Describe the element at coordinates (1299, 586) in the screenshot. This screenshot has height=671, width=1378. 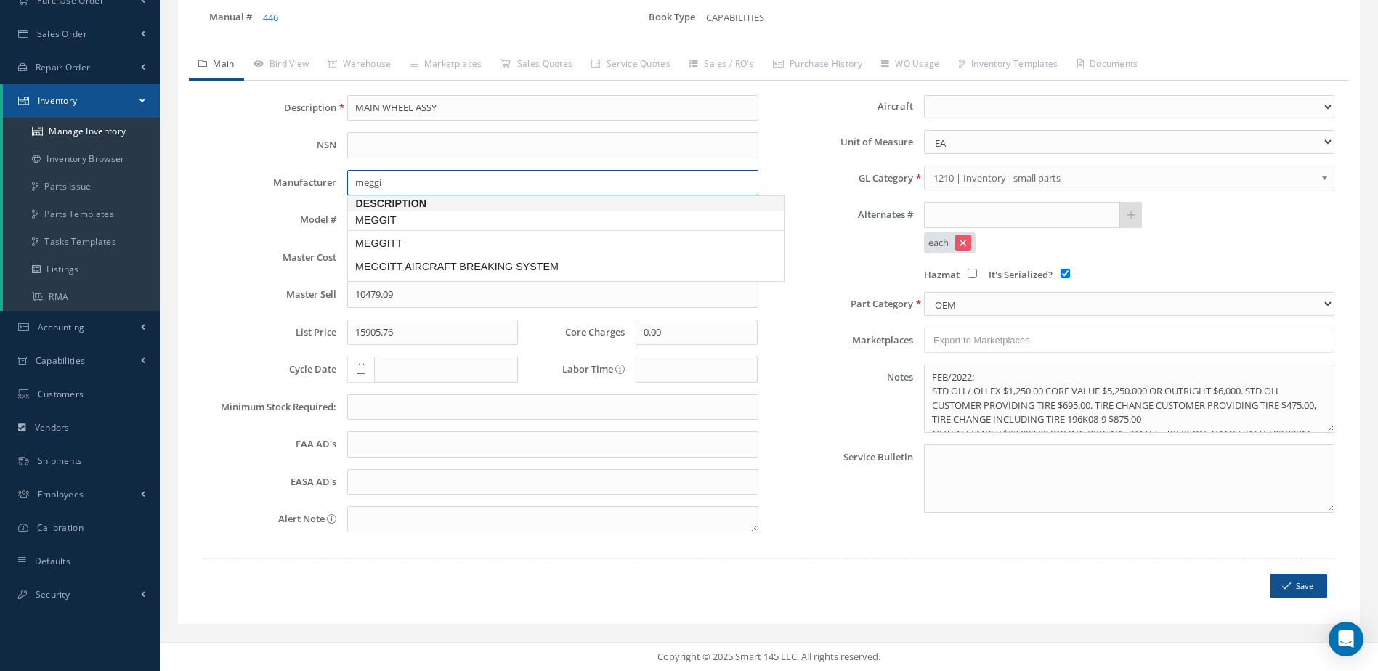
I see `button: Save` at that location.